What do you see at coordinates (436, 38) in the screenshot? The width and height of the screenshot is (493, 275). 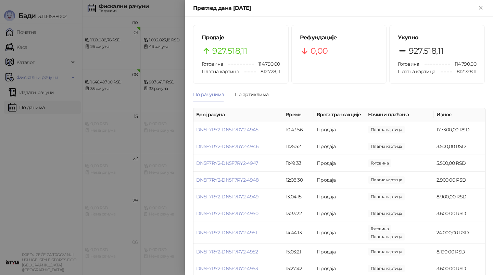 I see `h5: Укупно` at bounding box center [436, 38].